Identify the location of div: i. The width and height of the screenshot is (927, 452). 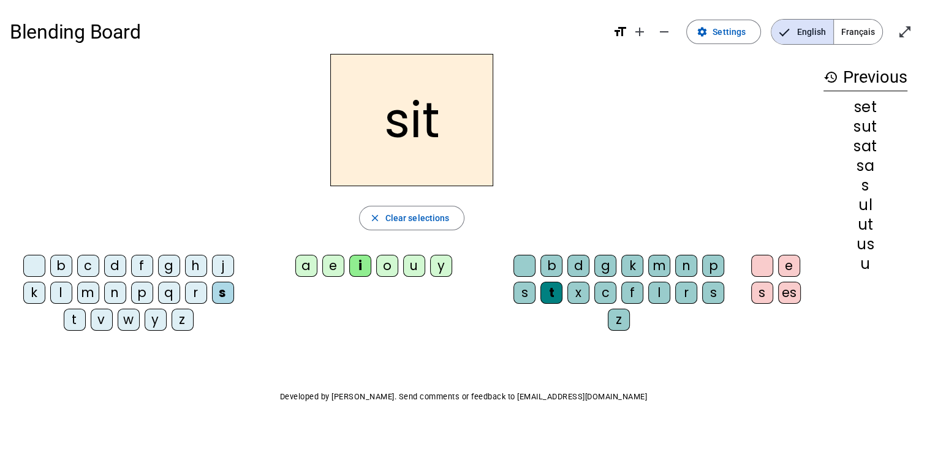
(360, 266).